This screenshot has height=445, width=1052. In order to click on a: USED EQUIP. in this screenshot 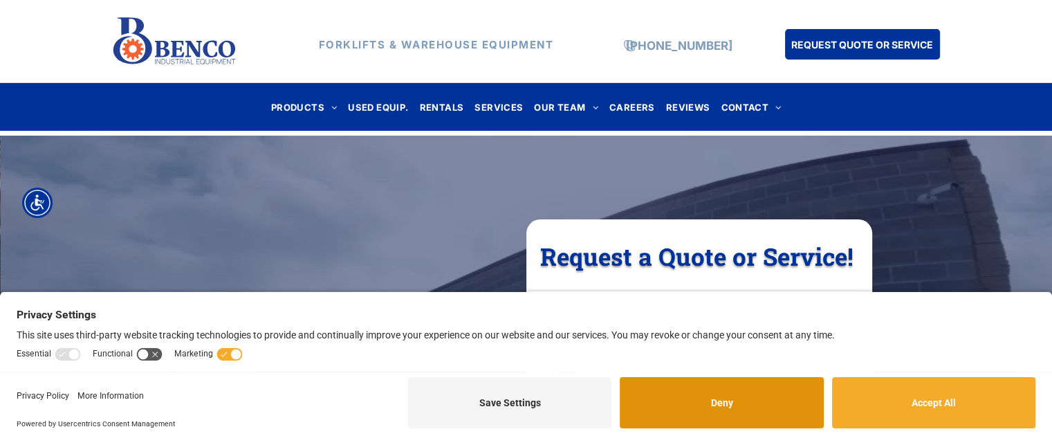, I will do `click(378, 107)`.